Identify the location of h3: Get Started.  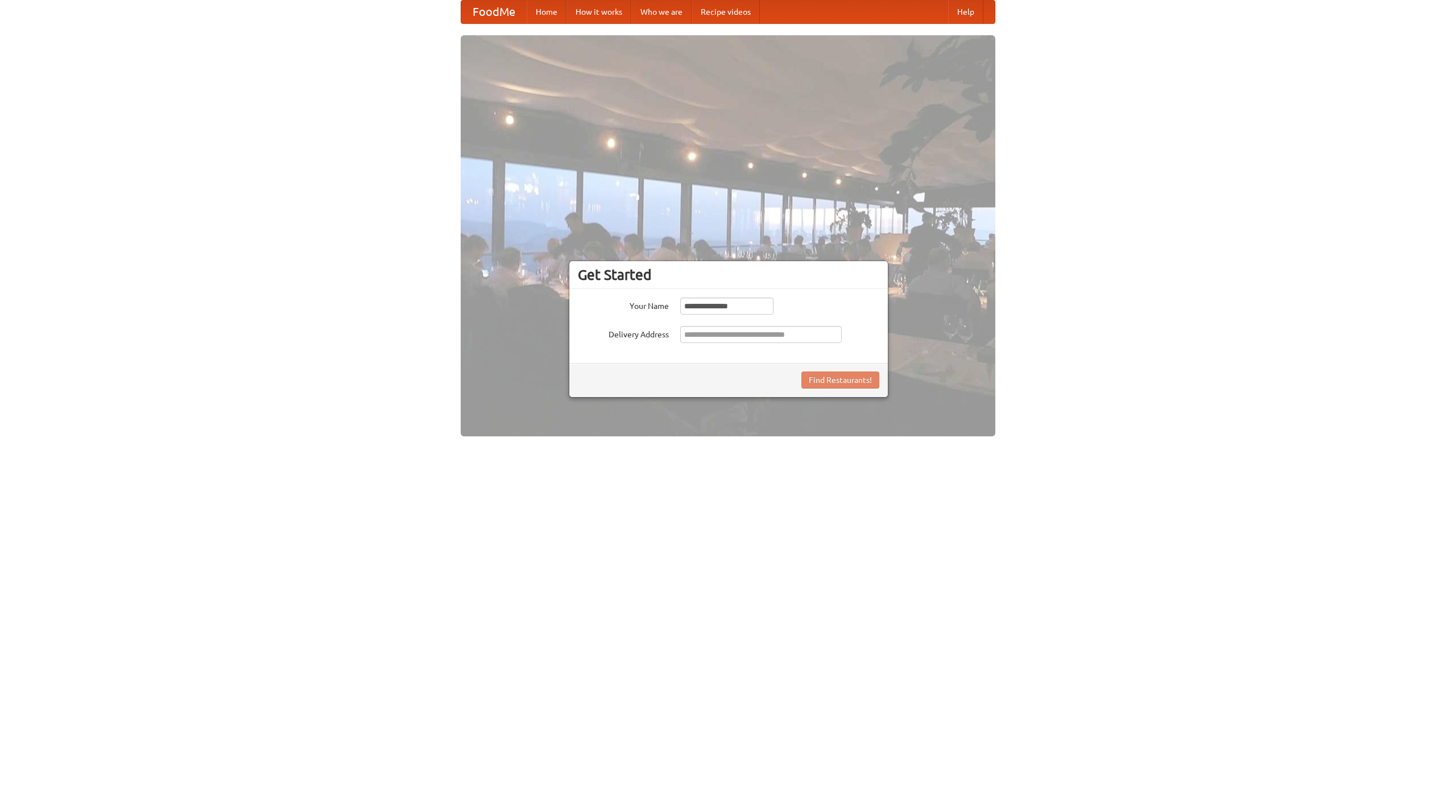
(728, 275).